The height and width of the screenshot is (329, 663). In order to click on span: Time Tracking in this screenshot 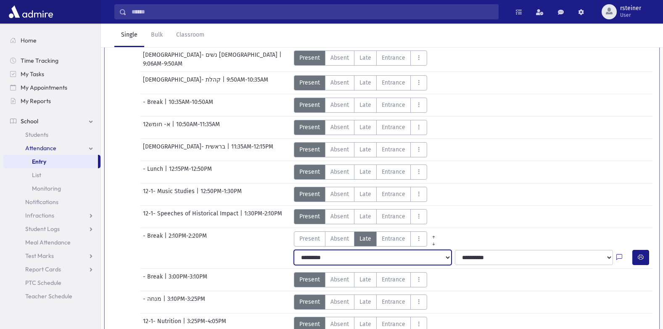, I will do `click(40, 61)`.